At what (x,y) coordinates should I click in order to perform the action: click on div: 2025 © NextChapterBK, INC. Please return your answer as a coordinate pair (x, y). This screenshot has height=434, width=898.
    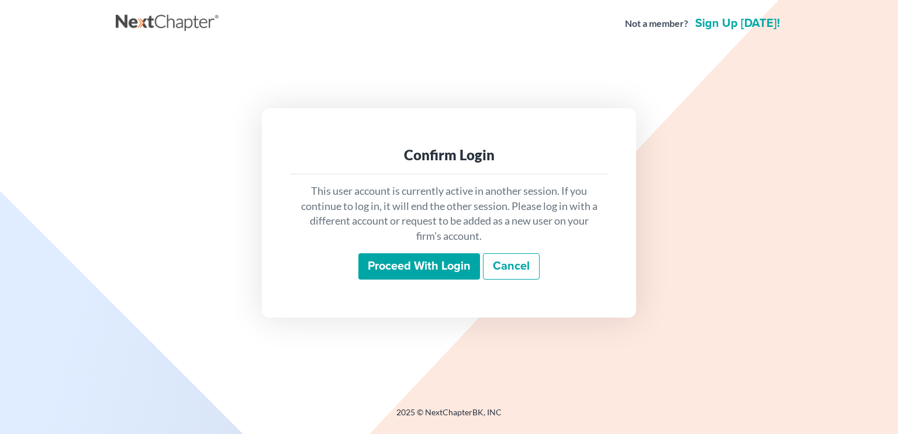
    Looking at the image, I should click on (449, 417).